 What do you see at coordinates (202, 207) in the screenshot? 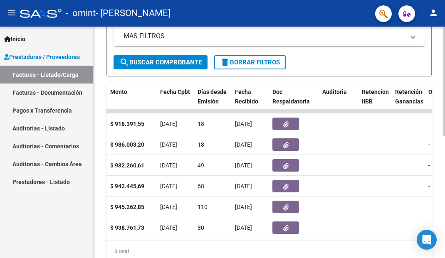
I see `span: 110` at bounding box center [202, 207].